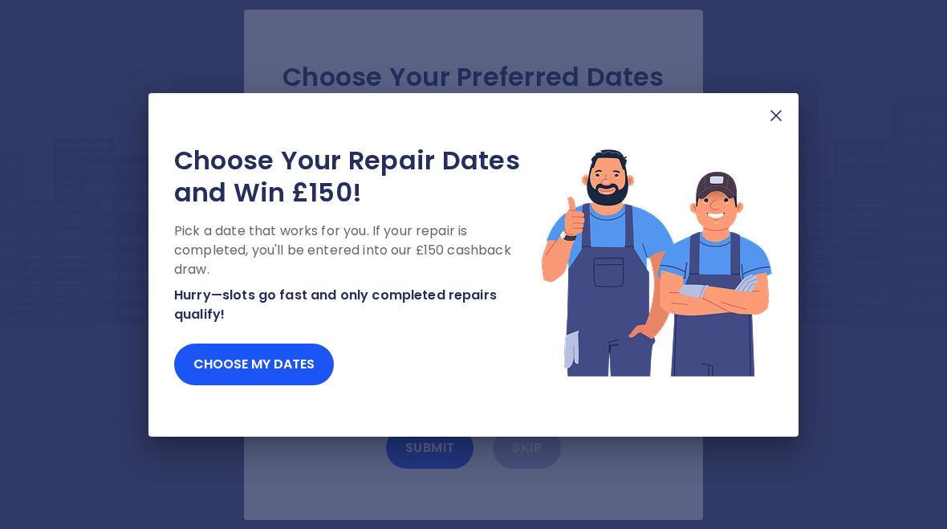 The height and width of the screenshot is (529, 947). I want to click on p: Hurry—slots go fast and only completed repairs qualify!, so click(357, 305).